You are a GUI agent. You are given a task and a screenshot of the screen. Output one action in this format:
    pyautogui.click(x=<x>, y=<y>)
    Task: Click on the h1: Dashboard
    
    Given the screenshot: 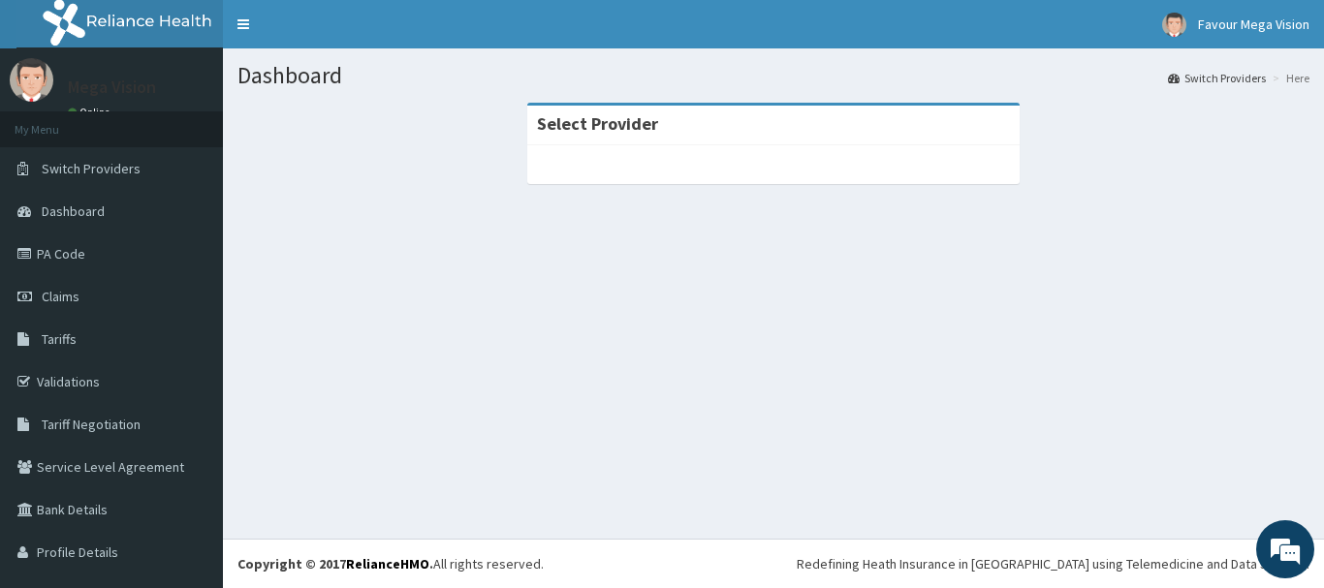 What is the action you would take?
    pyautogui.click(x=773, y=76)
    